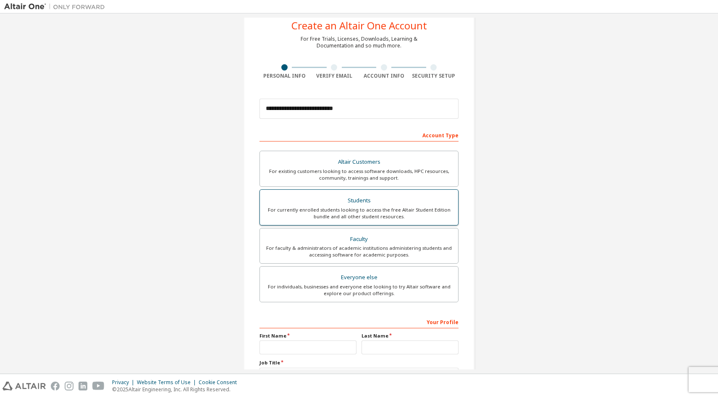 Image resolution: width=718 pixels, height=398 pixels. What do you see at coordinates (359, 213) in the screenshot?
I see `div: For currently enrolled students looking to access the free Altair Student Edition bundle and all ...` at bounding box center [359, 213].